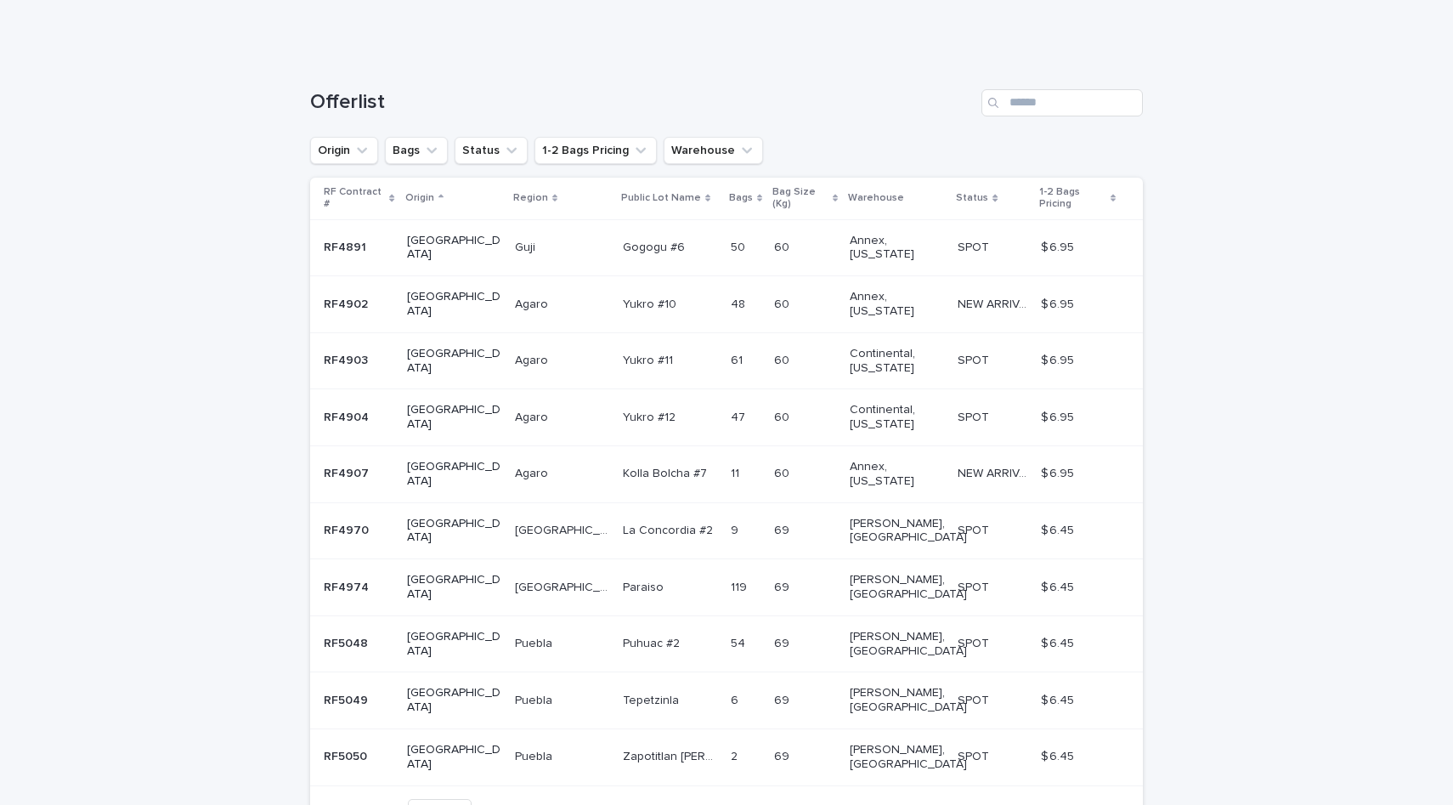 The height and width of the screenshot is (805, 1453). I want to click on p: RF4970, so click(348, 529).